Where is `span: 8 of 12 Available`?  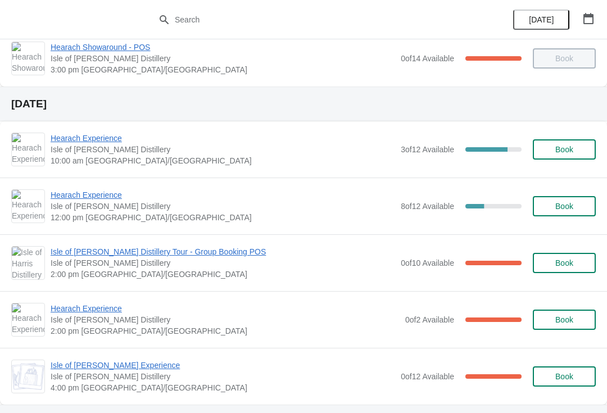
span: 8 of 12 Available is located at coordinates (427, 206).